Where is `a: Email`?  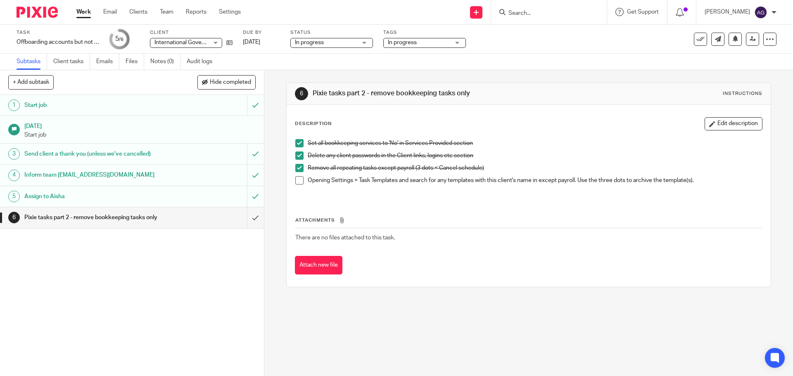
a: Email is located at coordinates (110, 12).